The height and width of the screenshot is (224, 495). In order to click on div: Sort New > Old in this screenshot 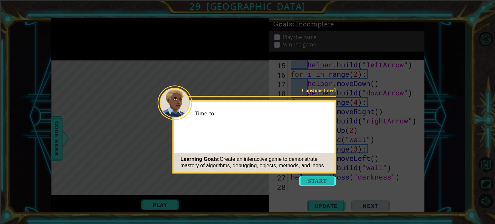, I will do `click(247, 11)`.